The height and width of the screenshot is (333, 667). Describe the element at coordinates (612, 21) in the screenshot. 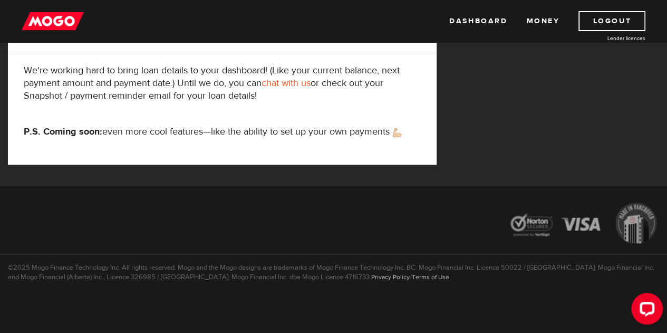

I see `a: Logout` at that location.